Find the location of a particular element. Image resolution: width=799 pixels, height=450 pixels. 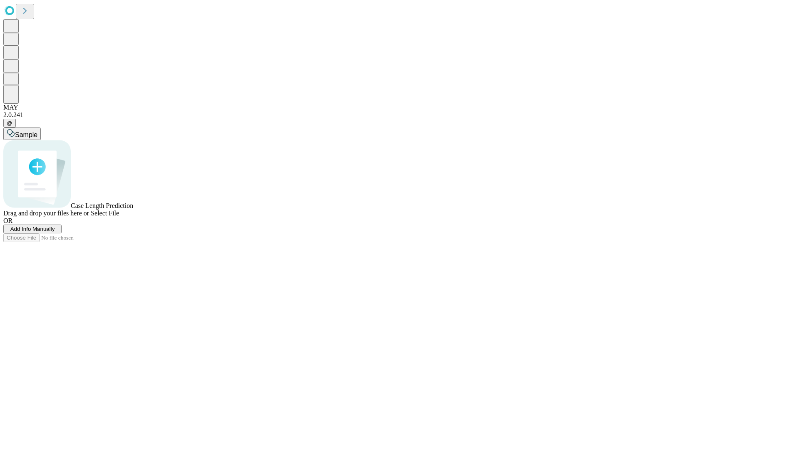

div: 2.0.241 is located at coordinates (400, 115).